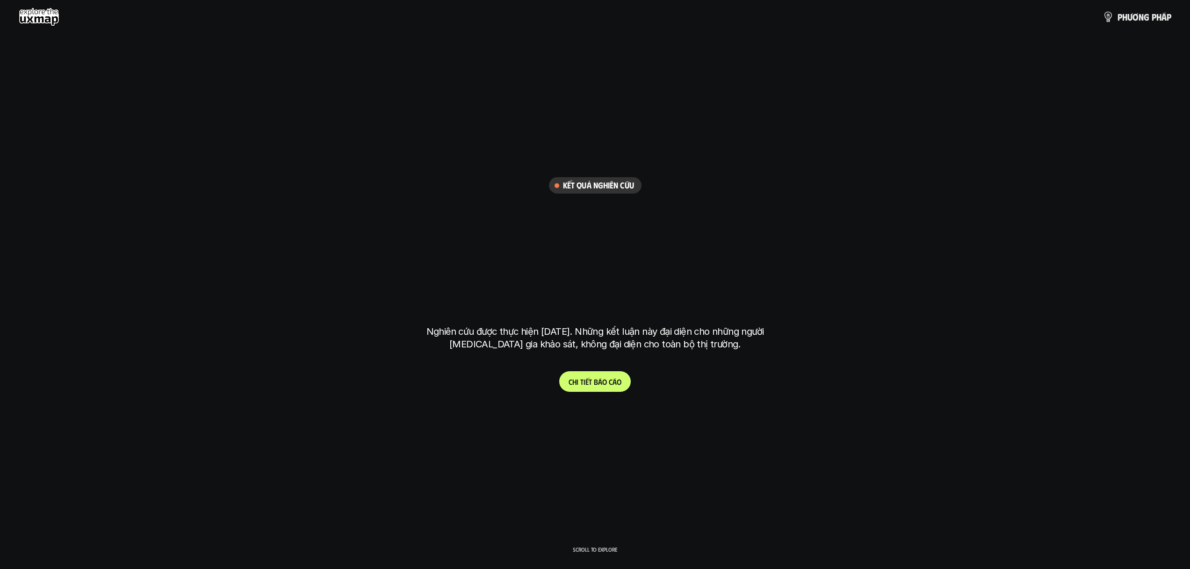 This screenshot has height=569, width=1190. What do you see at coordinates (595, 550) in the screenshot?
I see `p: Scroll to explore` at bounding box center [595, 550].